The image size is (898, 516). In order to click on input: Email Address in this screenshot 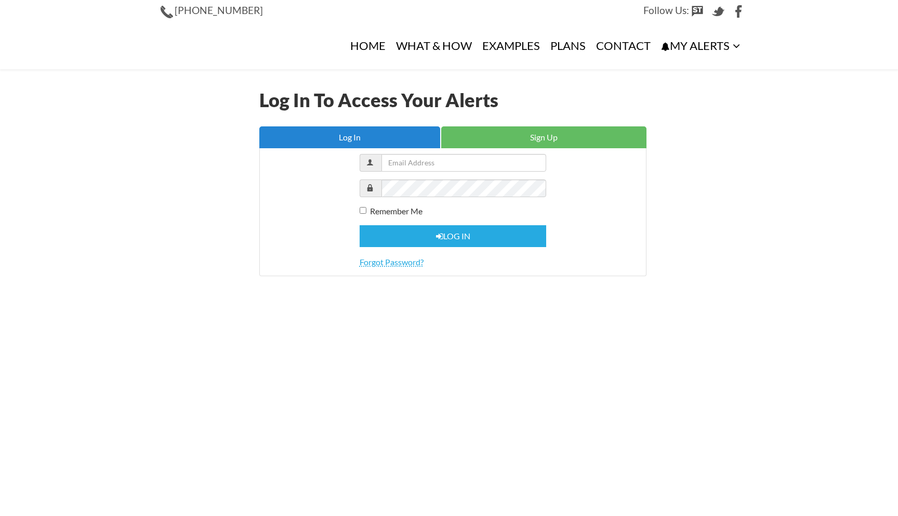, I will do `click(464, 163)`.